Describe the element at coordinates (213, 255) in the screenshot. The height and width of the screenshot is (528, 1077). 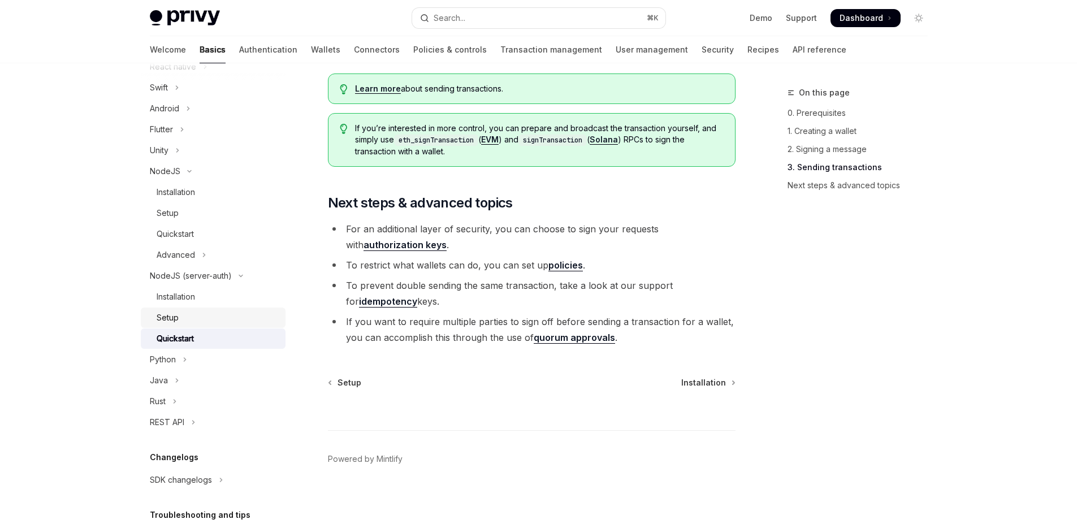
I see `button: Toggle Advanced section` at that location.